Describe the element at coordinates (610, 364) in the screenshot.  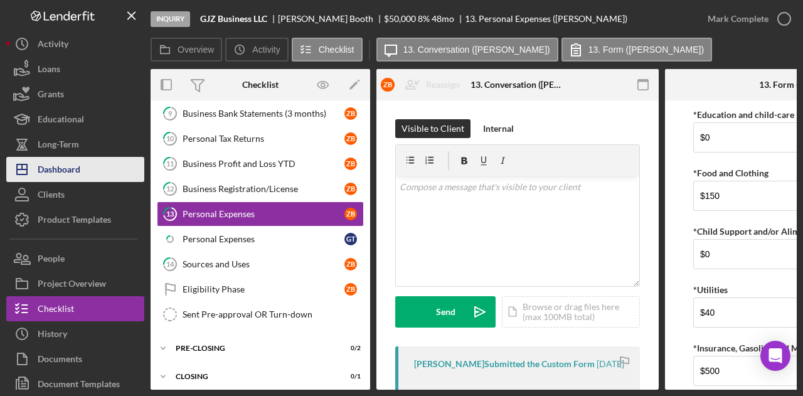
I see `time: 2025-09-25 19:01` at that location.